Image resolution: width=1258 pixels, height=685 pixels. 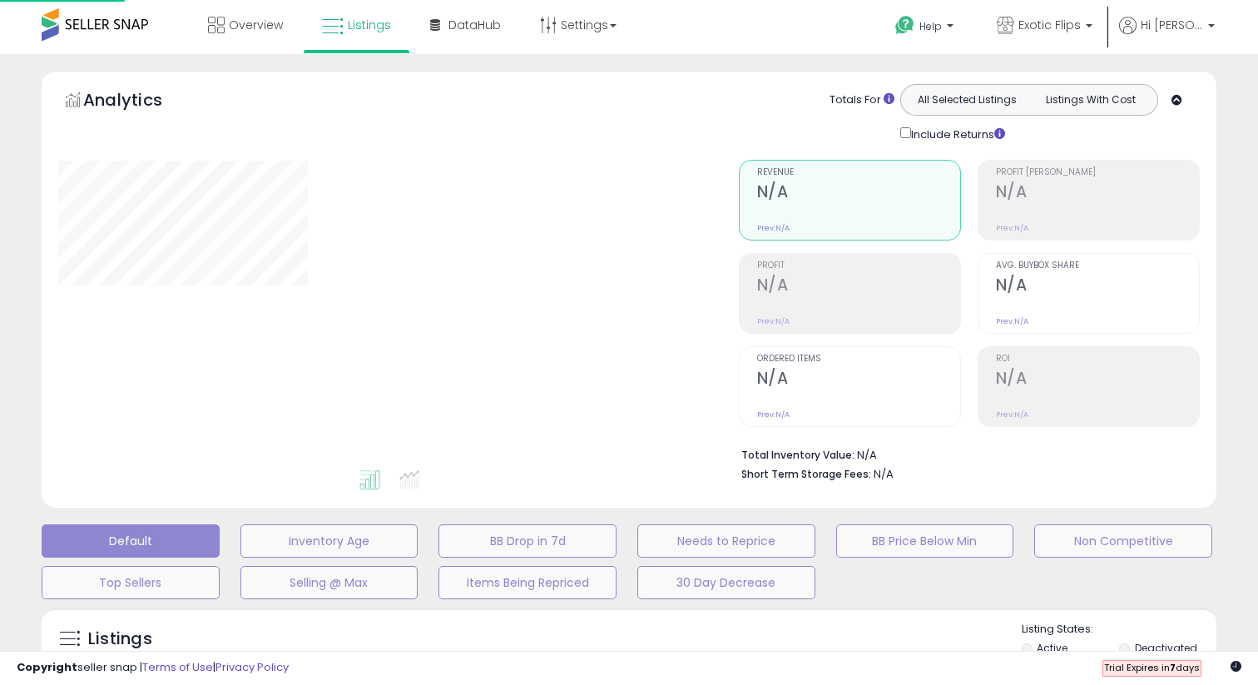 What do you see at coordinates (862, 100) in the screenshot?
I see `div: Totals For` at bounding box center [862, 100].